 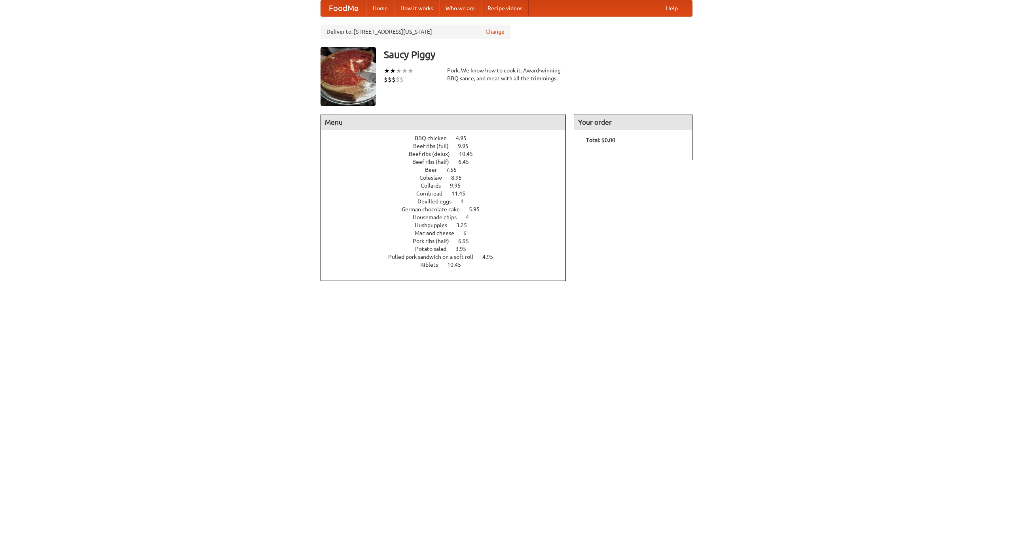 What do you see at coordinates (434, 249) in the screenshot?
I see `span: Potato salad` at bounding box center [434, 249].